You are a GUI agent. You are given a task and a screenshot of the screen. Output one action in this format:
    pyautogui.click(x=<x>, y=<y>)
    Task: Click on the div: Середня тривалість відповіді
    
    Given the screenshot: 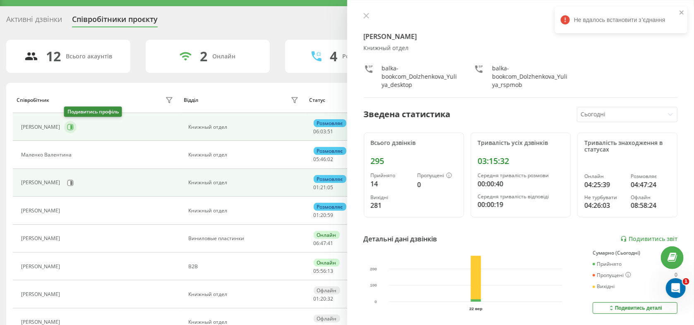 What is the action you would take?
    pyautogui.click(x=520, y=197)
    